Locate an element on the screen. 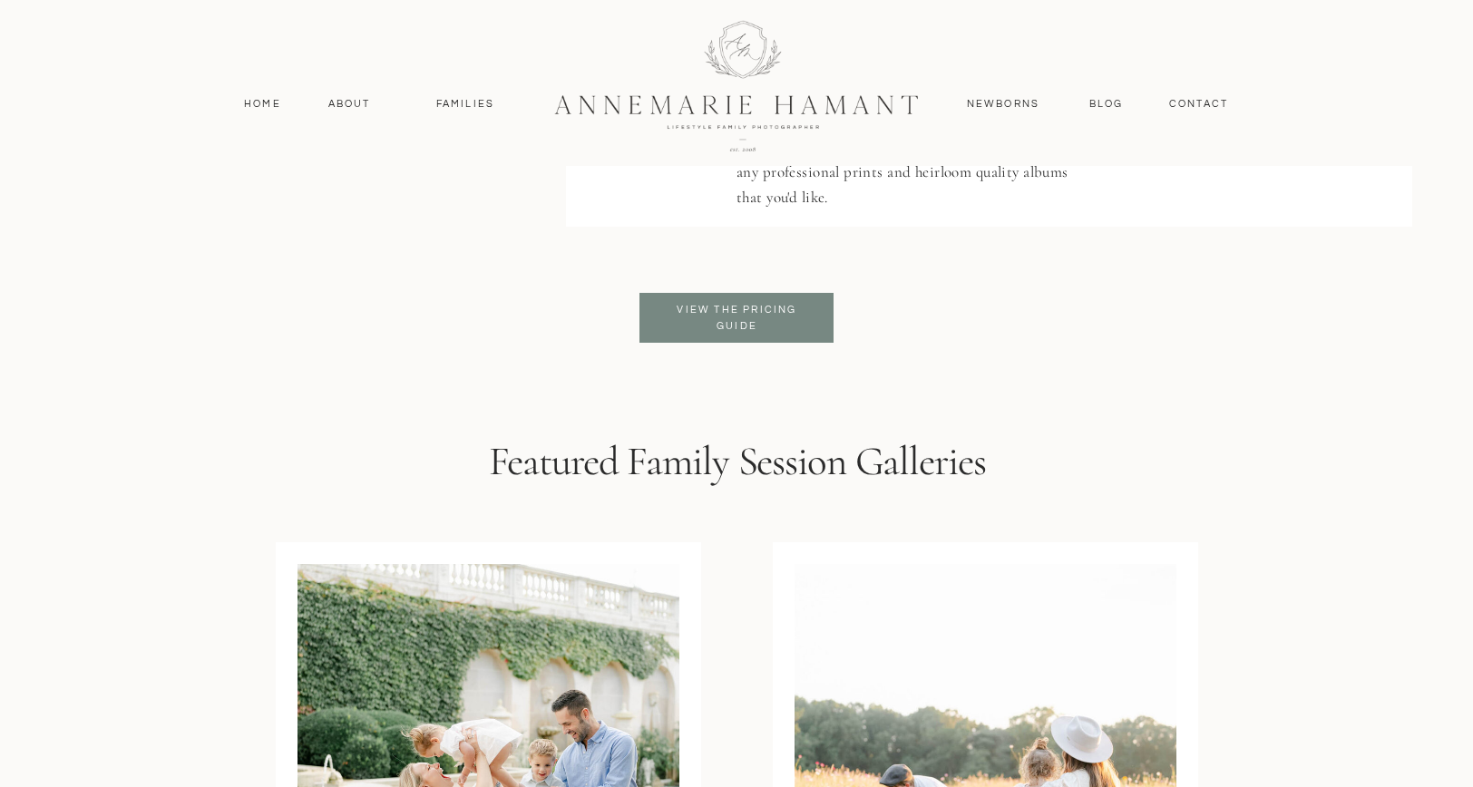 This screenshot has width=1473, height=787. a: View the pricing guide is located at coordinates (736, 318).